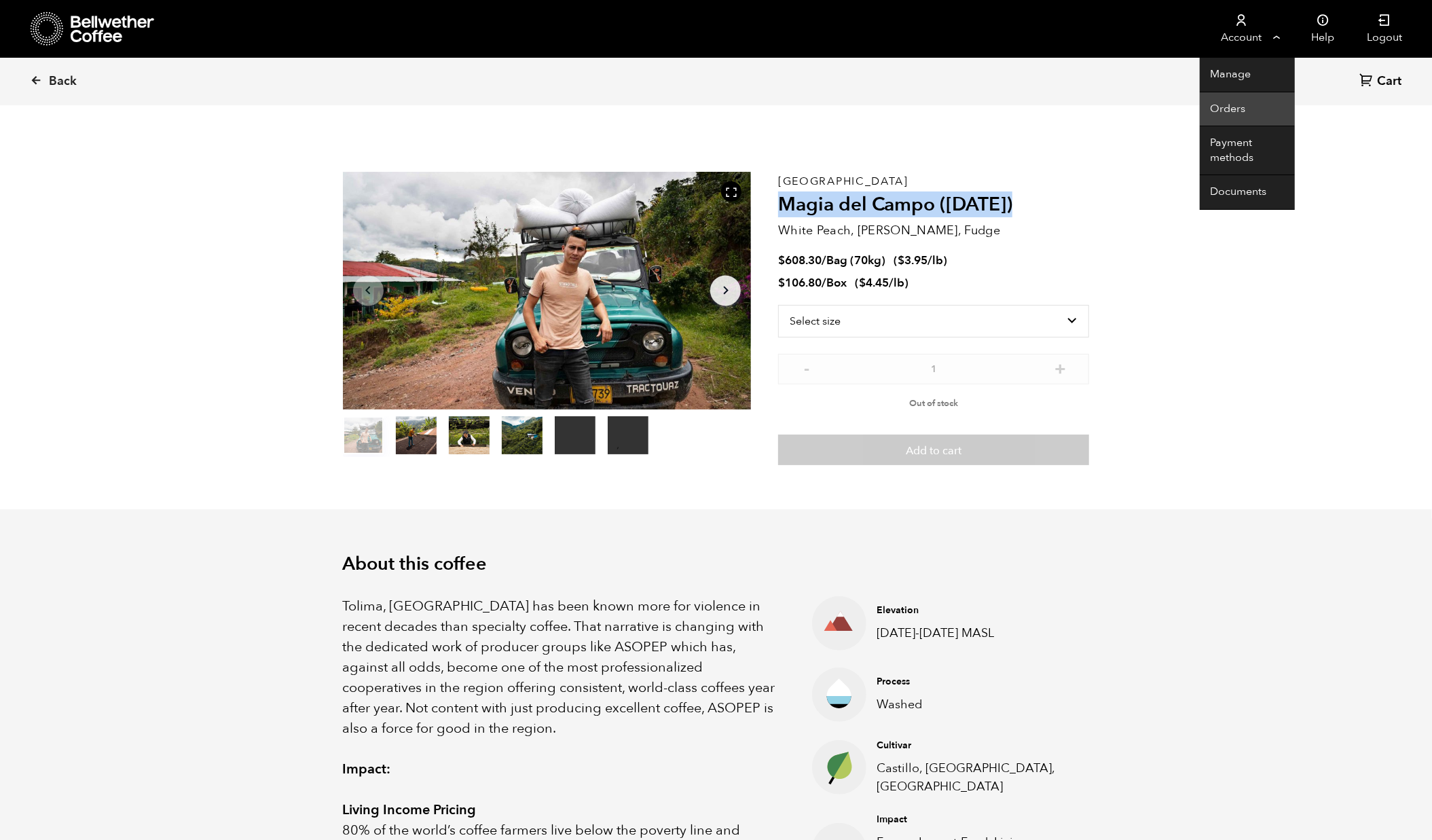 This screenshot has width=1432, height=840. What do you see at coordinates (1248, 110) in the screenshot?
I see `a: Orders` at bounding box center [1248, 110].